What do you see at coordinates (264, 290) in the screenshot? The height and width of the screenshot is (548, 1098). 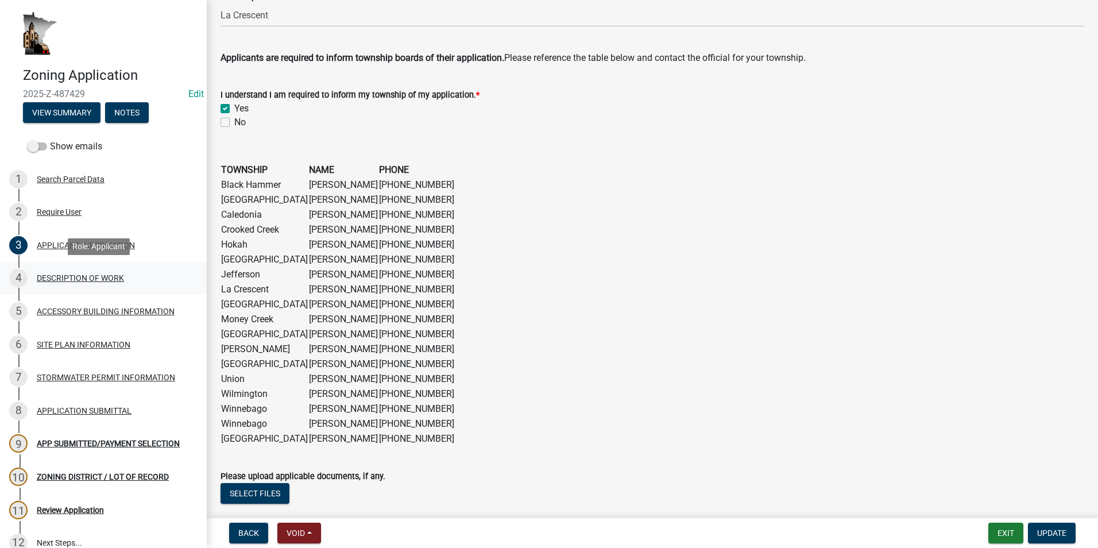 I see `td: La Crescent` at bounding box center [264, 290].